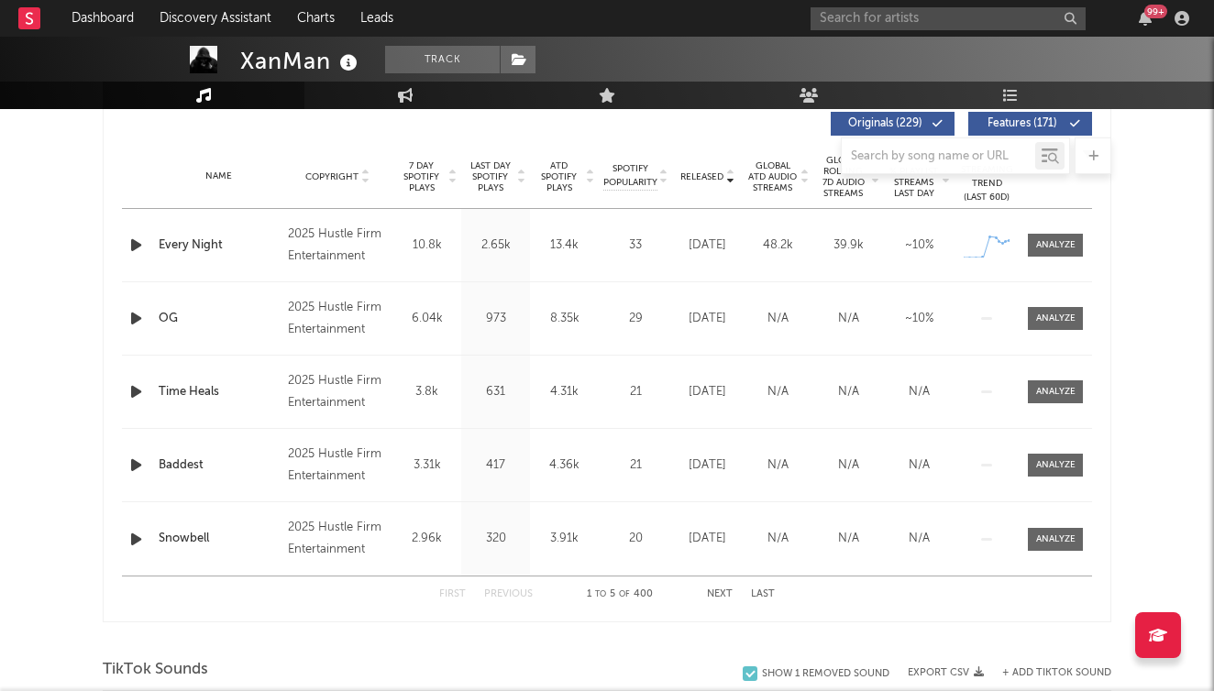  Describe the element at coordinates (495, 466) in the screenshot. I see `div: 417` at that location.